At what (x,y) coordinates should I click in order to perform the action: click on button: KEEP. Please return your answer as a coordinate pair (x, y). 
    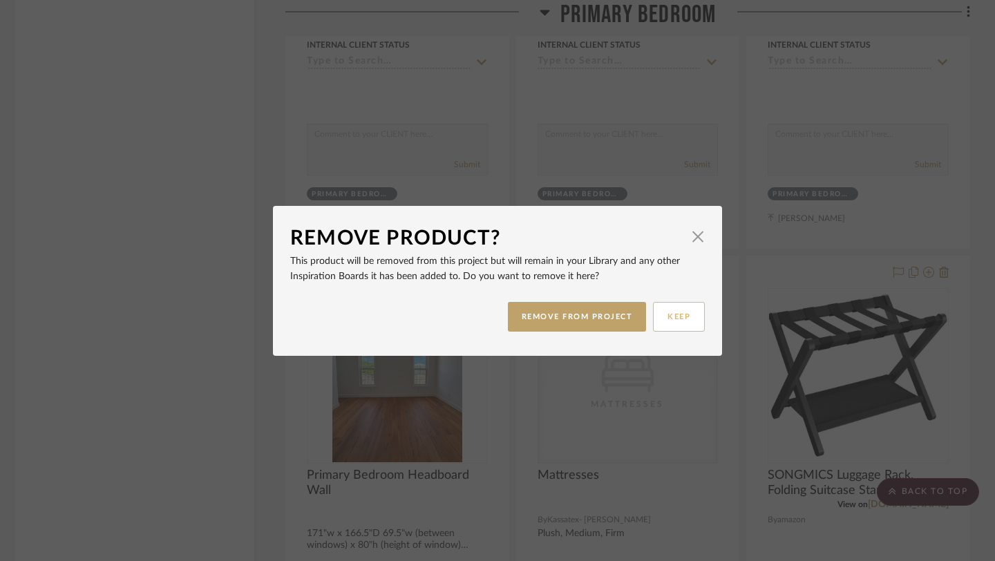
    Looking at the image, I should click on (679, 317).